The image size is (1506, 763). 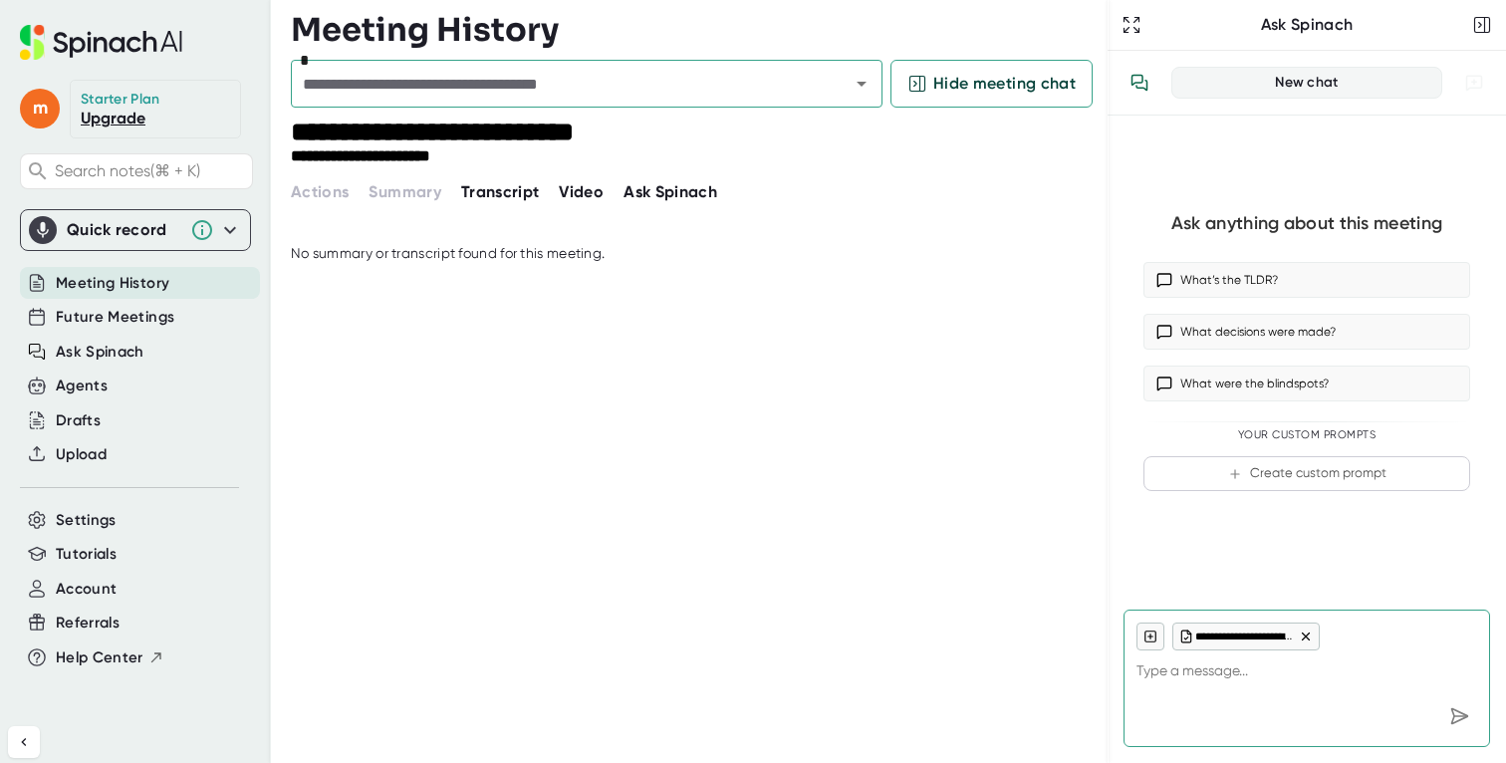 I want to click on button: What decisions were made?, so click(x=1307, y=332).